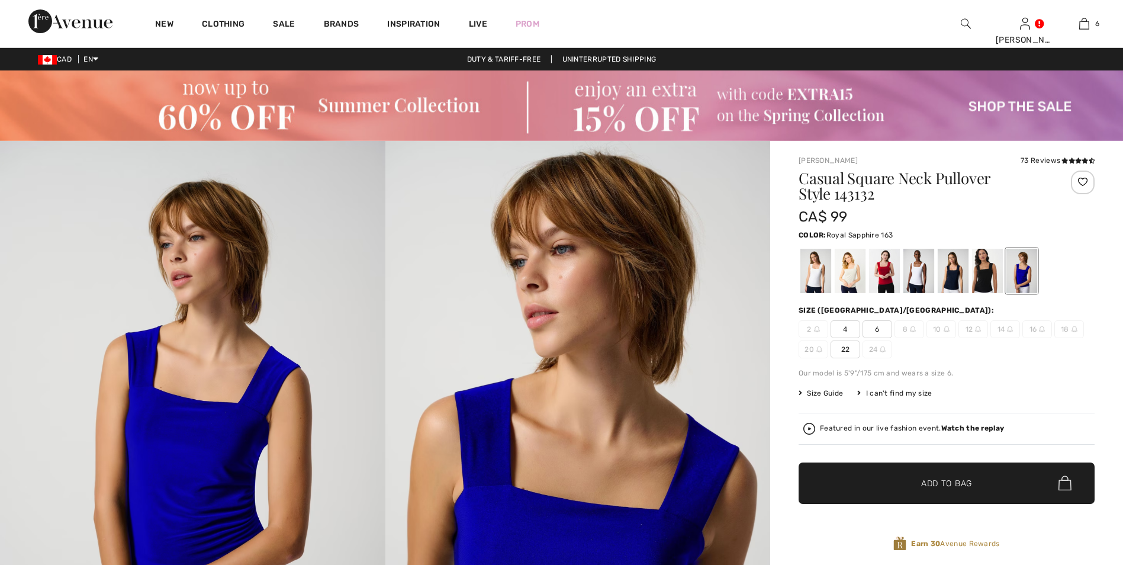 The height and width of the screenshot is (565, 1123). Describe the element at coordinates (284, 25) in the screenshot. I see `a: Sale` at that location.